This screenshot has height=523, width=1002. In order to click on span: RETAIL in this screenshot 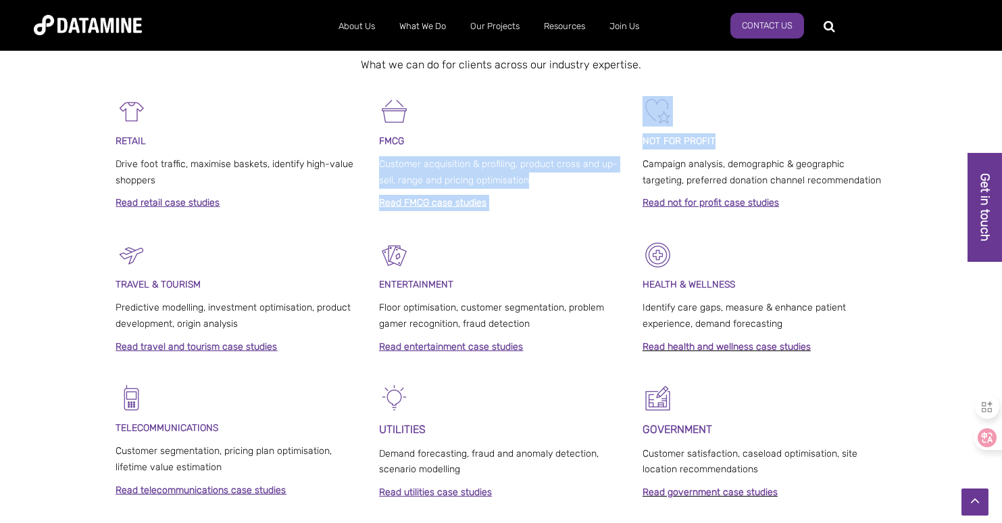, I will do `click(131, 141)`.